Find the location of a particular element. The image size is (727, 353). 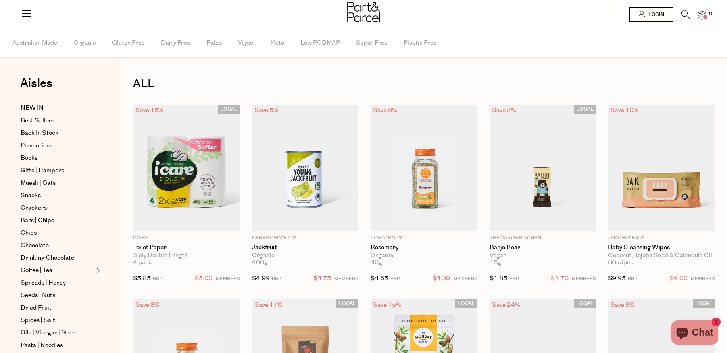

span: Keto is located at coordinates (277, 43).